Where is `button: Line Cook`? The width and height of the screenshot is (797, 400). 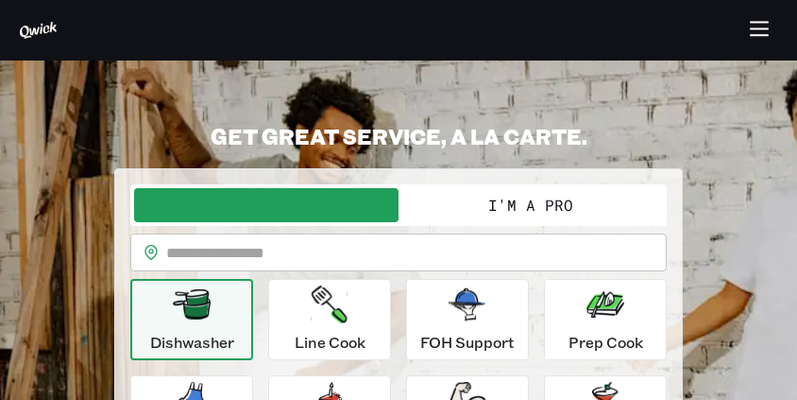 button: Line Cook is located at coordinates (330, 319).